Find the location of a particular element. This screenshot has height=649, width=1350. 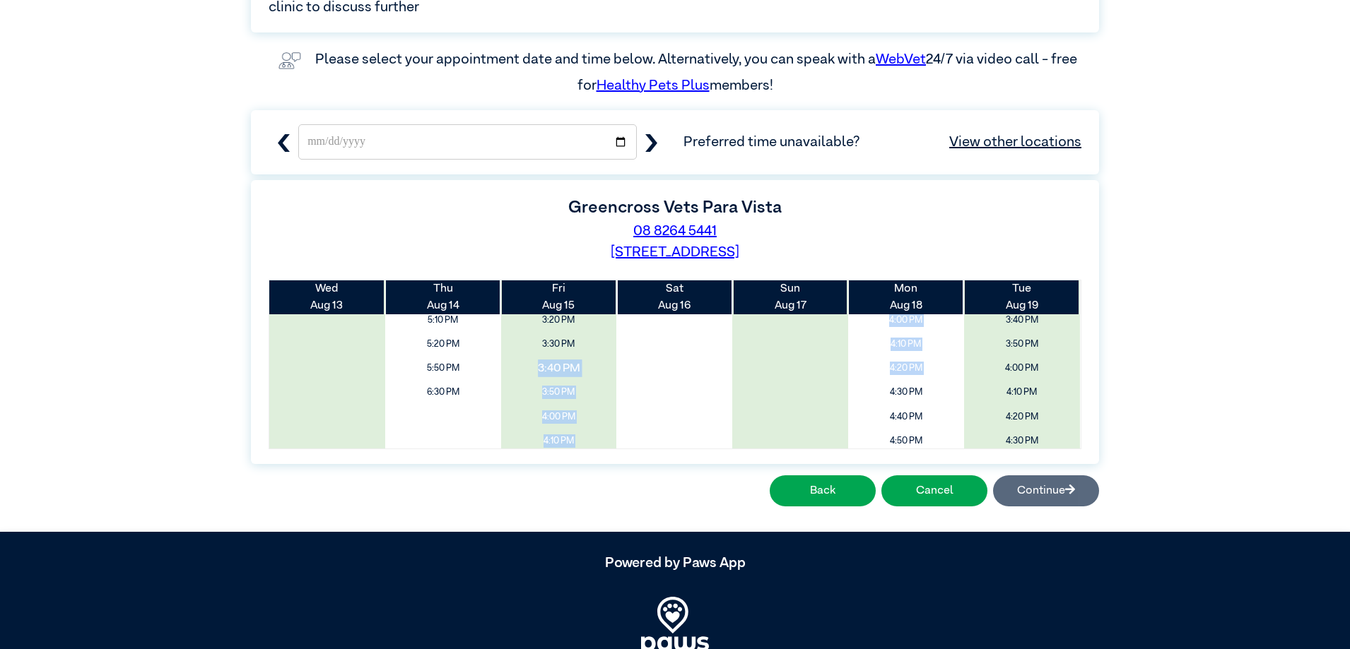

span: 5:50 PM is located at coordinates (443, 368).